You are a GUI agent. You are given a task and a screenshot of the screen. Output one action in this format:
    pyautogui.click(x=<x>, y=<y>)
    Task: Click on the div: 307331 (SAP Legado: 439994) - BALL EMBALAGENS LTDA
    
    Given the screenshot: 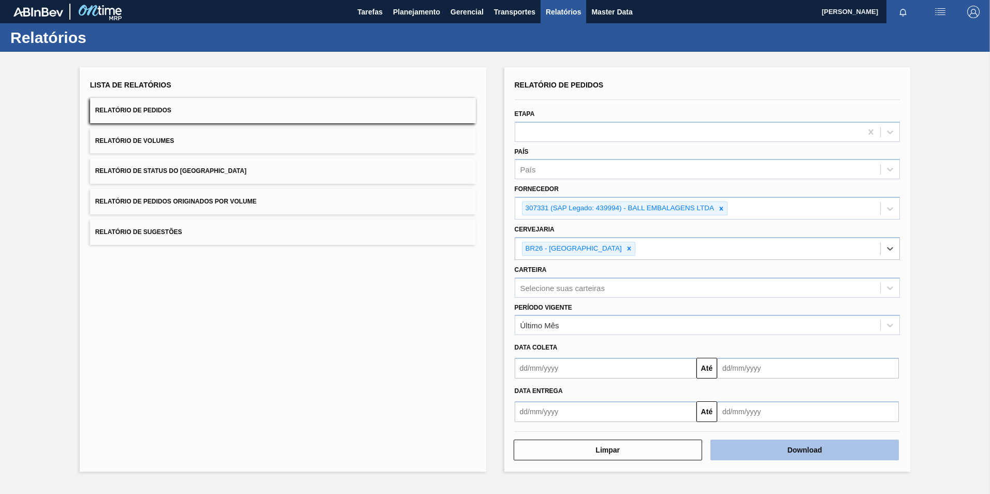 What is the action you would take?
    pyautogui.click(x=619, y=208)
    